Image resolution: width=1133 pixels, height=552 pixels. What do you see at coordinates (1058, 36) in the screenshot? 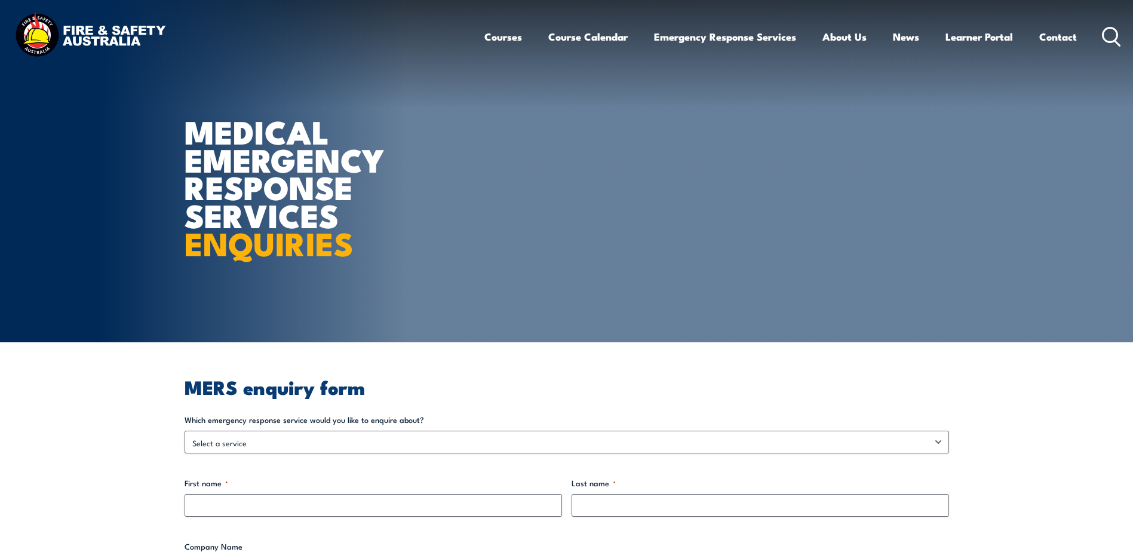
I see `a: Contact` at bounding box center [1058, 36].